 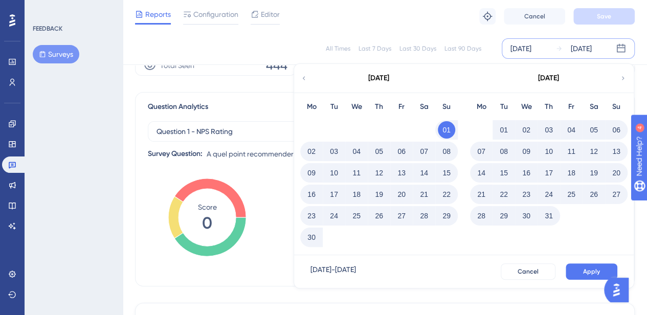 I want to click on span: Apply, so click(x=591, y=271).